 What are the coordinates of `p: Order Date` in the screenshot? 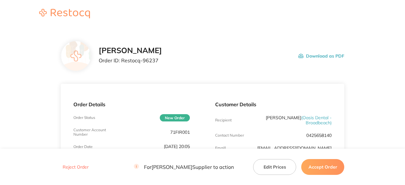 It's located at (83, 147).